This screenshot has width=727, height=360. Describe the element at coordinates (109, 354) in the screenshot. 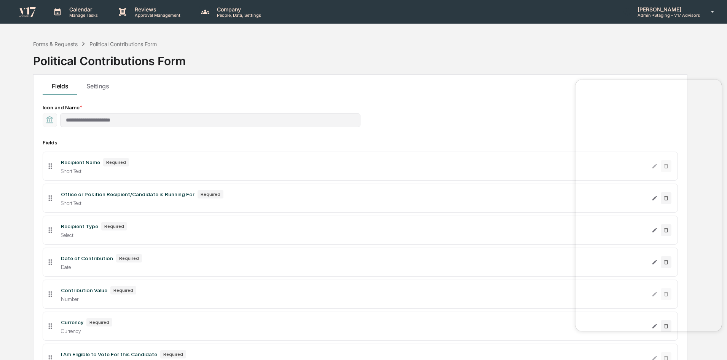

I see `div: I Am Eligible to Vote For this Candidate` at that location.